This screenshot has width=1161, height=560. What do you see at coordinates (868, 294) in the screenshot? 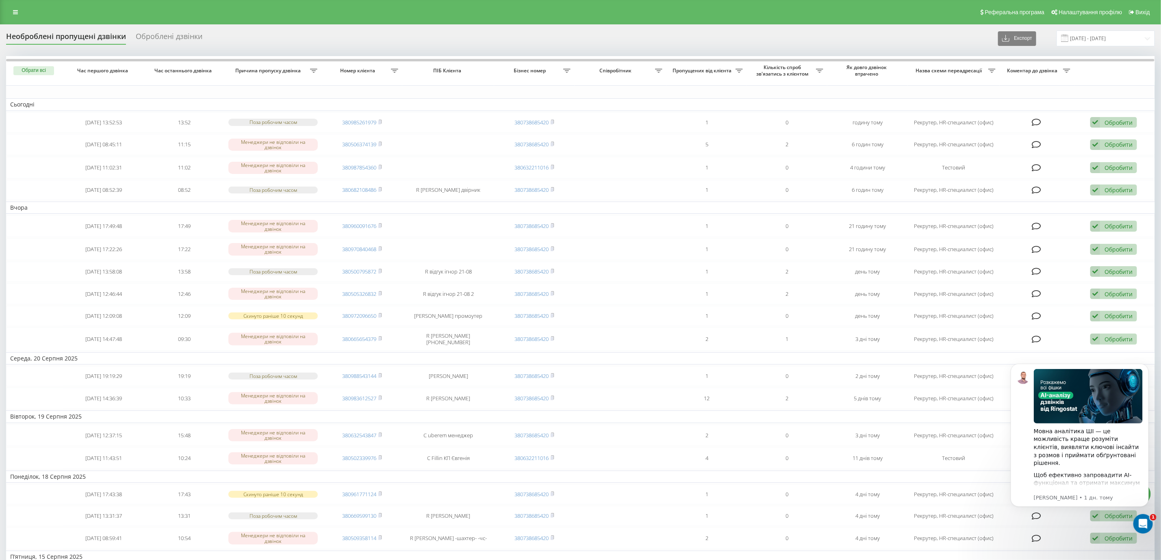
I see `td: день тому` at bounding box center [868, 294].